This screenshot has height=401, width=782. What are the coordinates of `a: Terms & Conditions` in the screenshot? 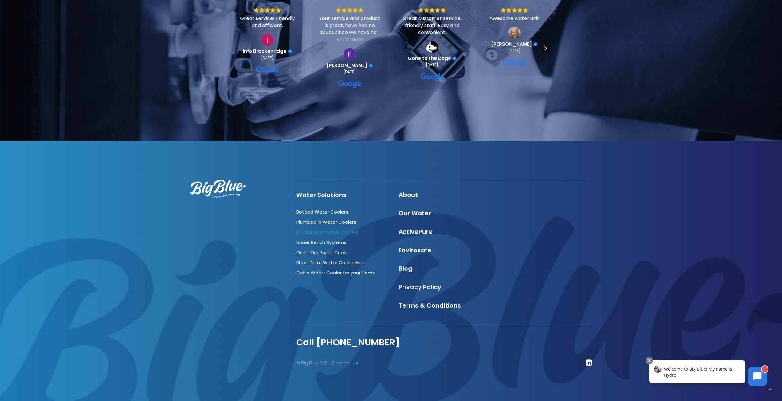 It's located at (429, 305).